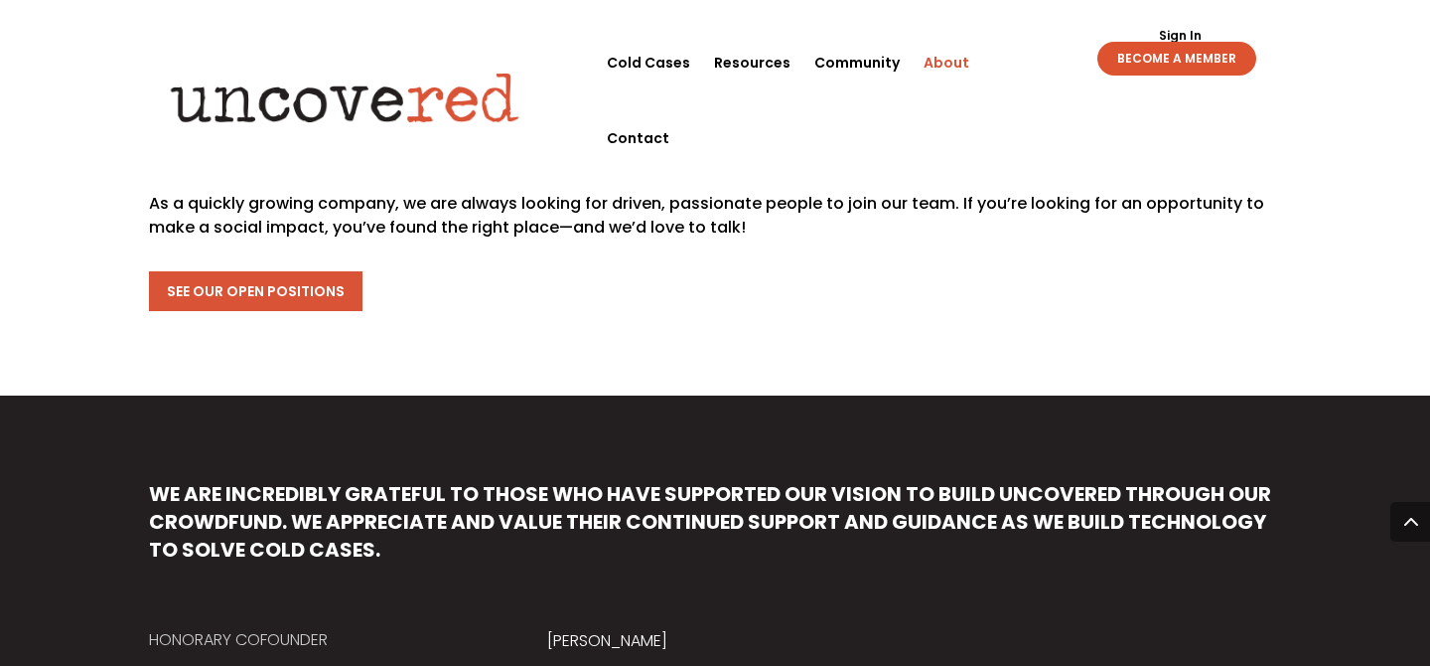 Image resolution: width=1430 pixels, height=666 pixels. I want to click on a: BECOME A MEMBER, so click(1177, 59).